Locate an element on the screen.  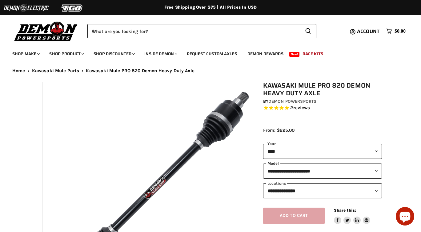
a: Race Kits is located at coordinates (313, 54).